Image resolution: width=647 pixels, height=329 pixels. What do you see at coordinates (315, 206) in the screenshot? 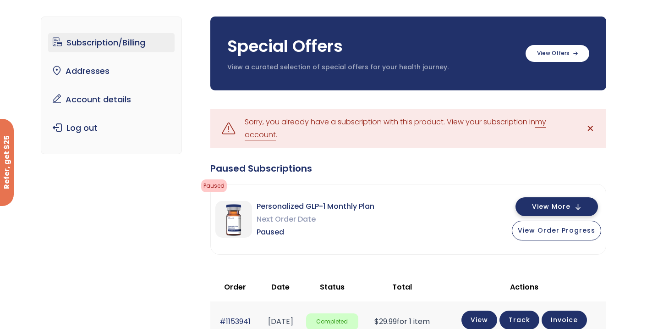
I see `span: Personalized GLP-1 Monthly Plan` at bounding box center [315, 206].